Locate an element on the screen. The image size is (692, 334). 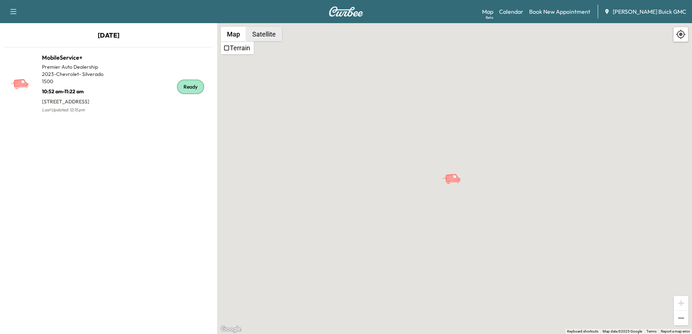
ul: Show street map is located at coordinates (237, 48).